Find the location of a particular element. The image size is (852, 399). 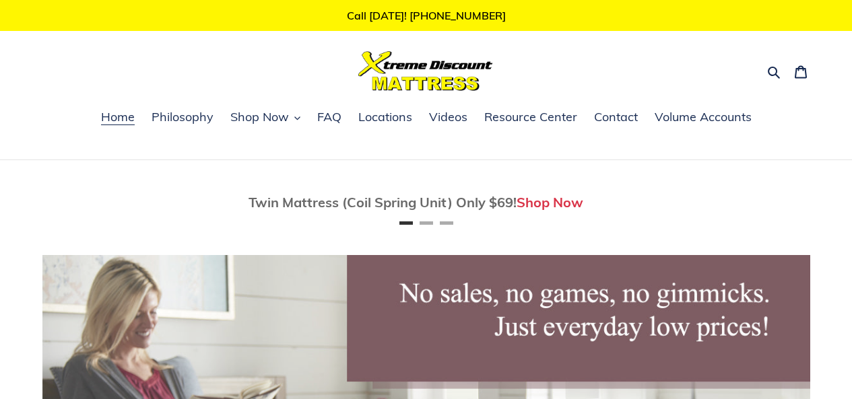

span: Locations is located at coordinates (385, 117).